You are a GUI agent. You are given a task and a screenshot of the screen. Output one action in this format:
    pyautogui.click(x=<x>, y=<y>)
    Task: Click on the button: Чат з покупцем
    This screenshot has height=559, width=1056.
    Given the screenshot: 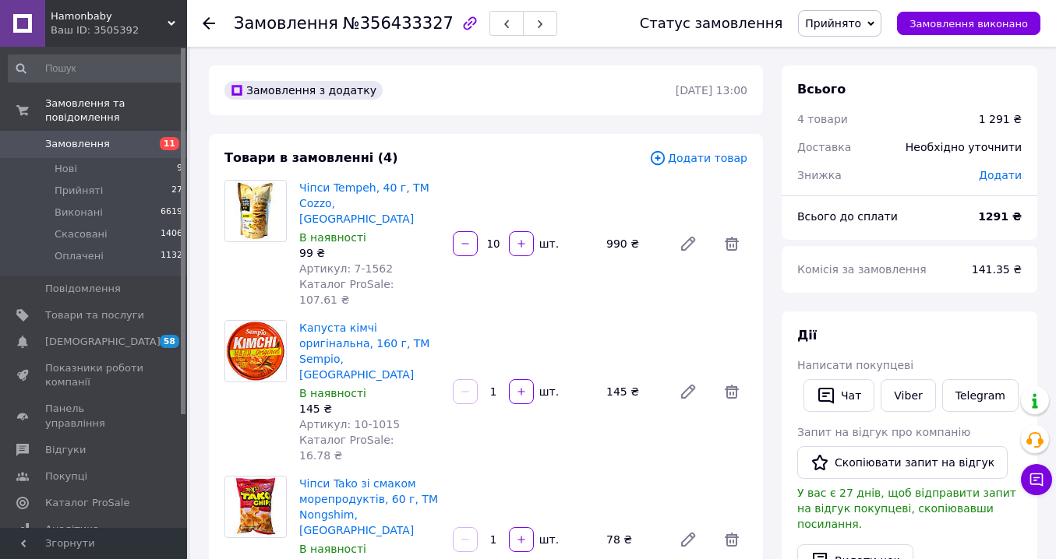 What is the action you would take?
    pyautogui.click(x=1036, y=480)
    